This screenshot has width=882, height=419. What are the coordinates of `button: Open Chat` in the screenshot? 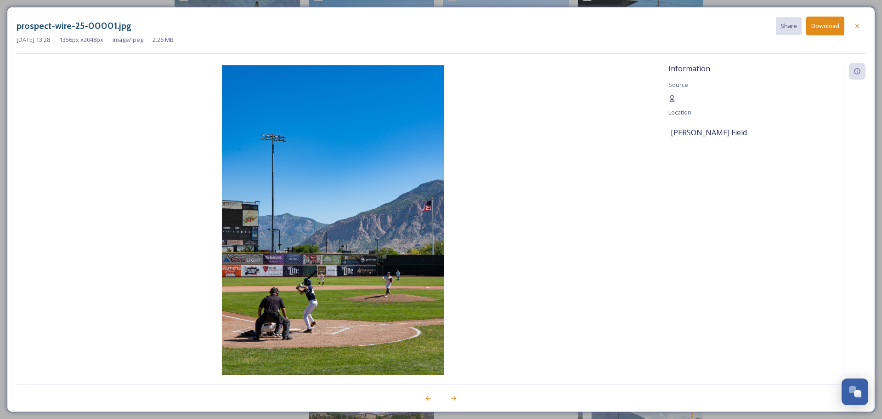 It's located at (855, 392).